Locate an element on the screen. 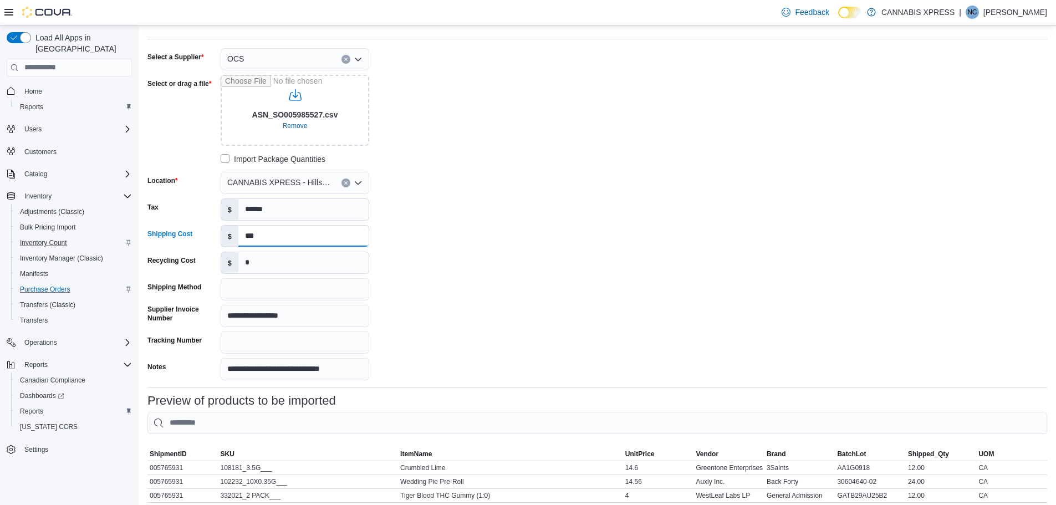 The width and height of the screenshot is (1056, 505). span: Transfers (Classic) is located at coordinates (74, 305).